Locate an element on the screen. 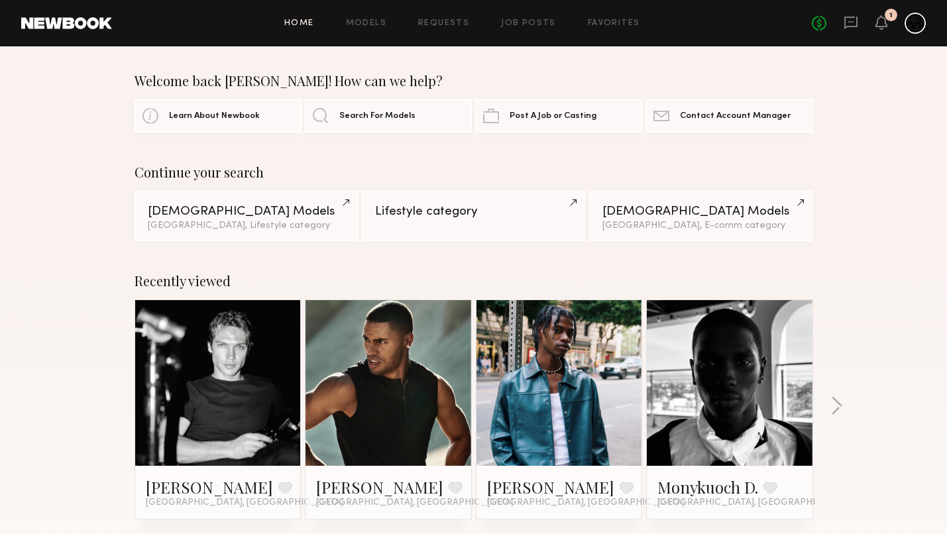  span: Post A Job or Casting is located at coordinates (553, 116).